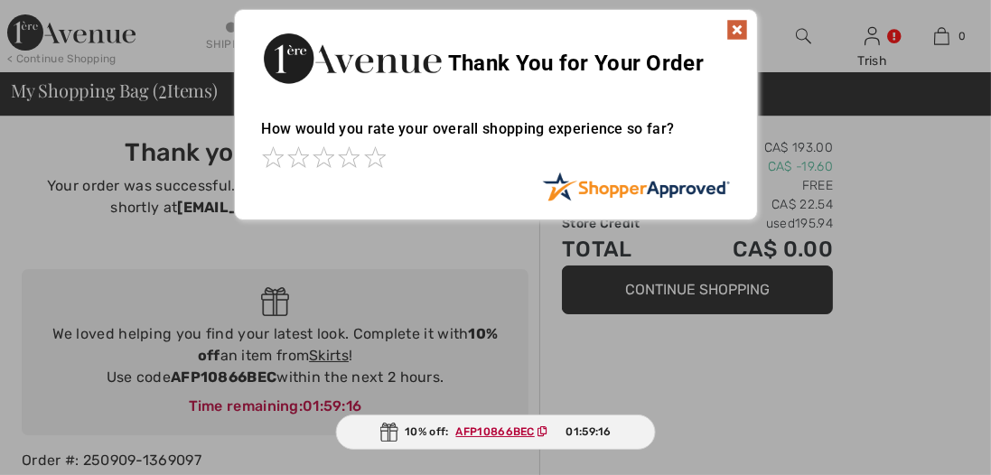 This screenshot has width=991, height=475. Describe the element at coordinates (352, 58) in the screenshot. I see `img: Thank You for Your Order` at that location.